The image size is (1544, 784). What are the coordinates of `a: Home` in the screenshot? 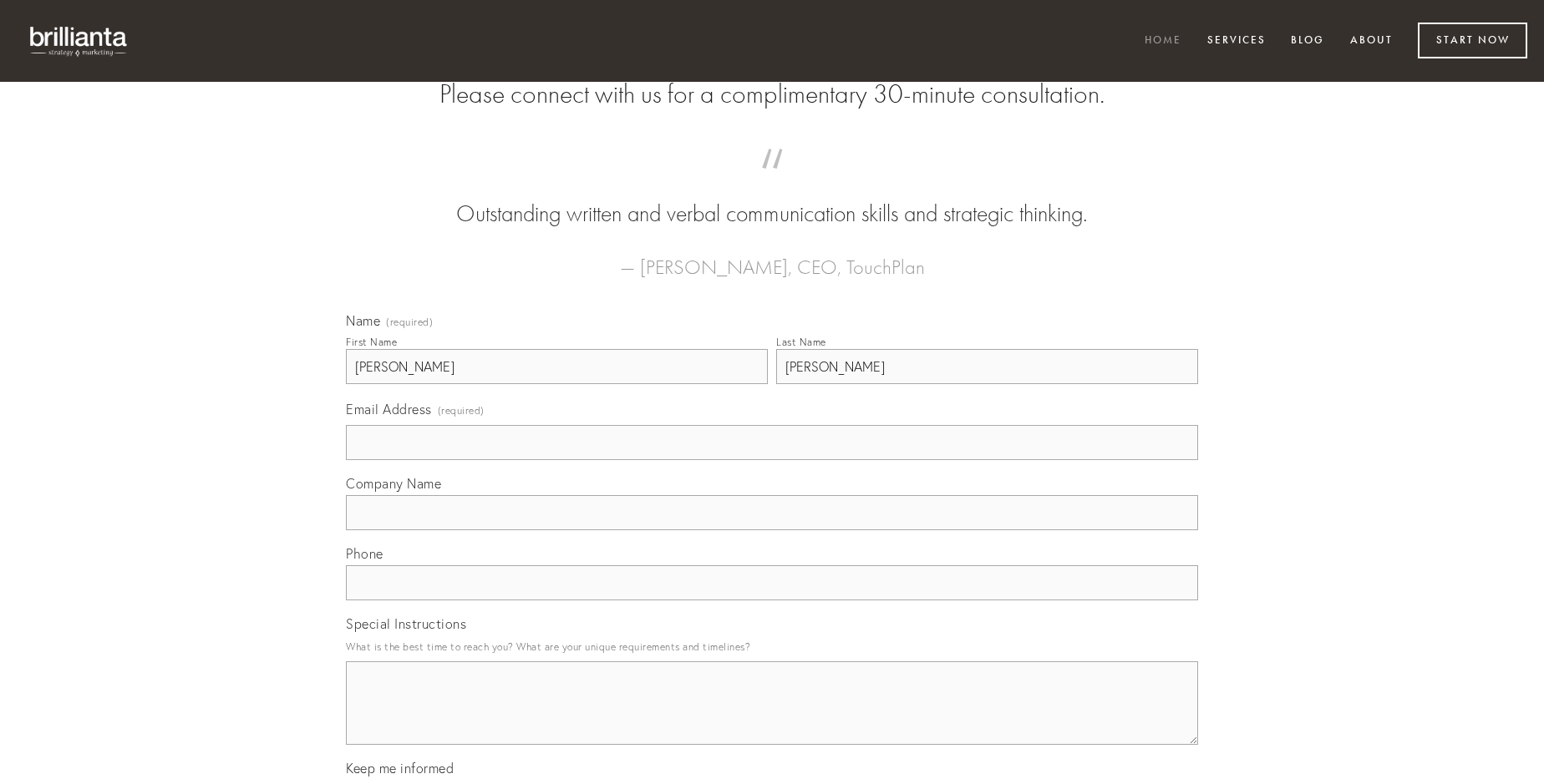 It's located at (1163, 41).